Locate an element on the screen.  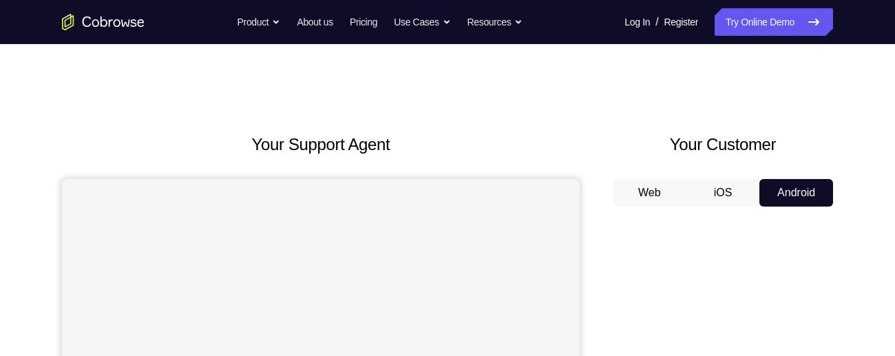
a: About us is located at coordinates (315, 22).